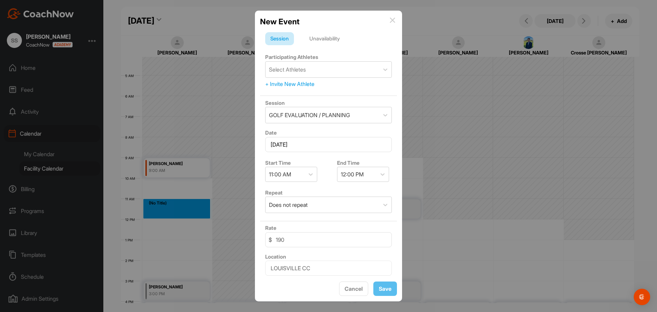 This screenshot has width=657, height=312. What do you see at coordinates (642, 297) in the screenshot?
I see `div: Open Intercom Messenger` at bounding box center [642, 297].